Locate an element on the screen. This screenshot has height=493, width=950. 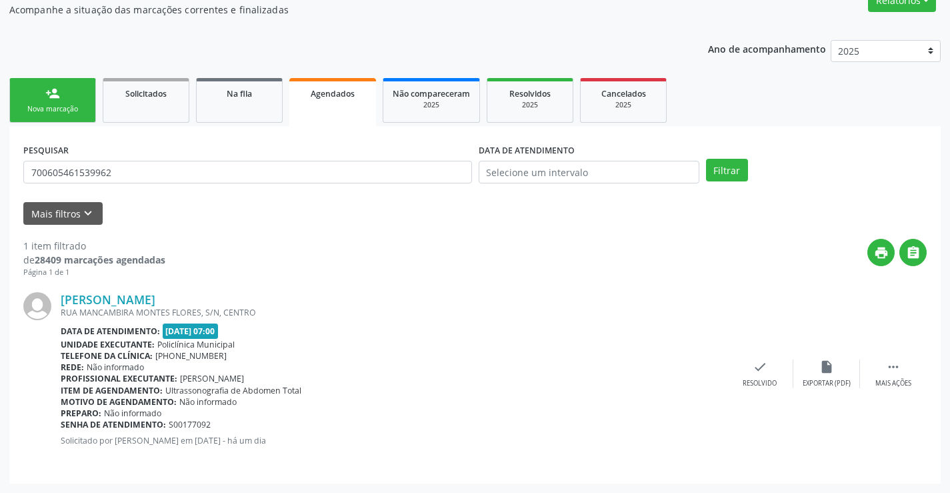
img: img is located at coordinates (37, 306).